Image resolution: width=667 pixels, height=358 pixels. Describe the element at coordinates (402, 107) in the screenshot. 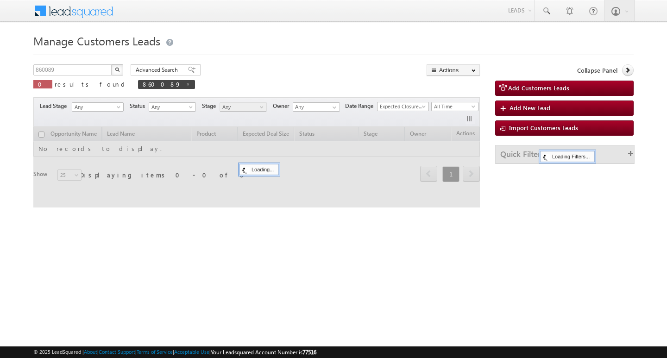

I see `span: Expected Closure Date` at that location.